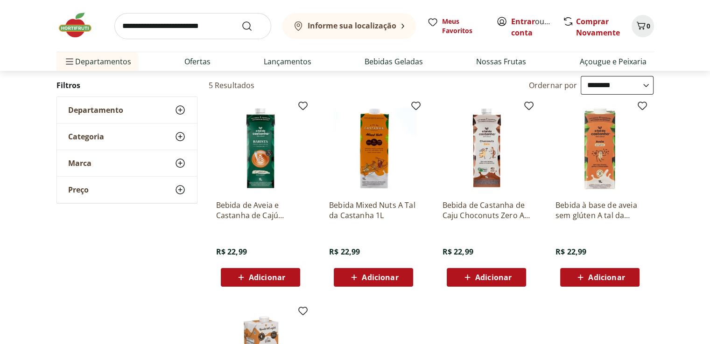  What do you see at coordinates (127, 190) in the screenshot?
I see `button: Preço` at bounding box center [127, 190].